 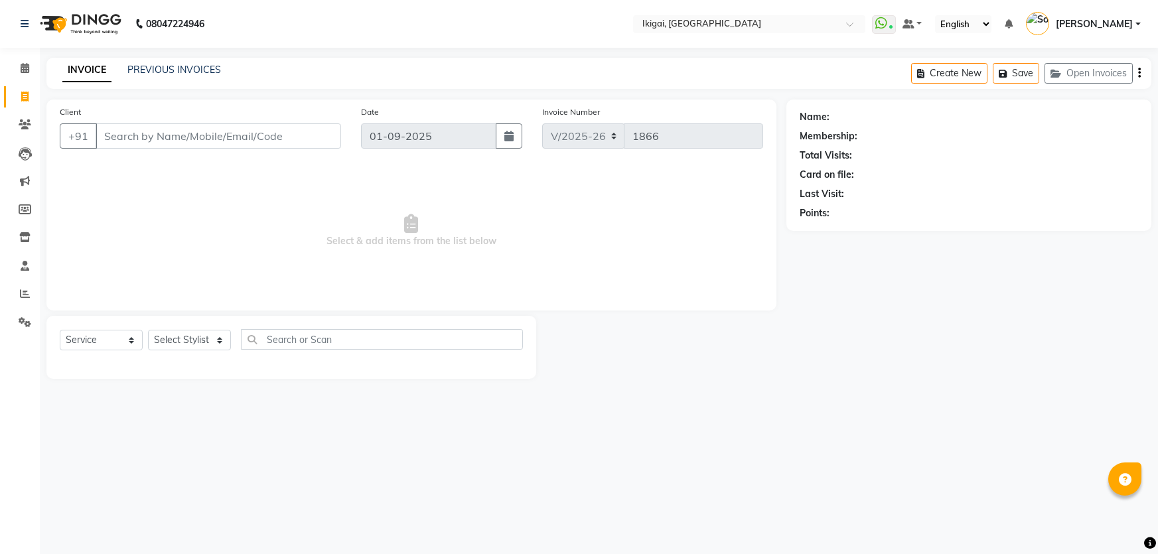 What do you see at coordinates (381, 339) in the screenshot?
I see `input: Search or Scan` at bounding box center [381, 339].